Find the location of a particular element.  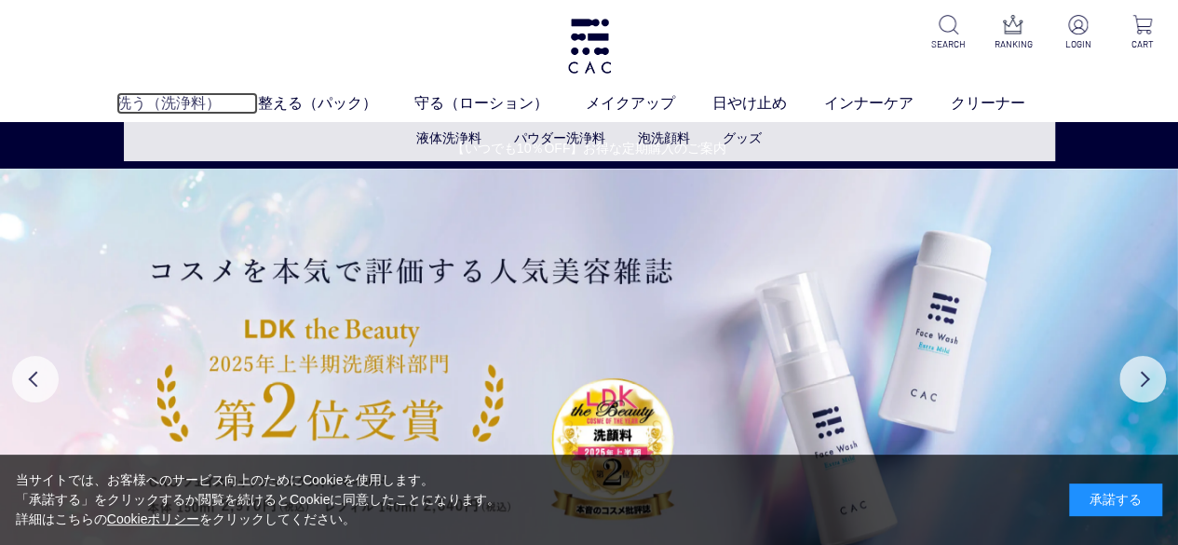

a: 【いつでも10％OFF】お得な定期購入のご案内 is located at coordinates (589, 148).